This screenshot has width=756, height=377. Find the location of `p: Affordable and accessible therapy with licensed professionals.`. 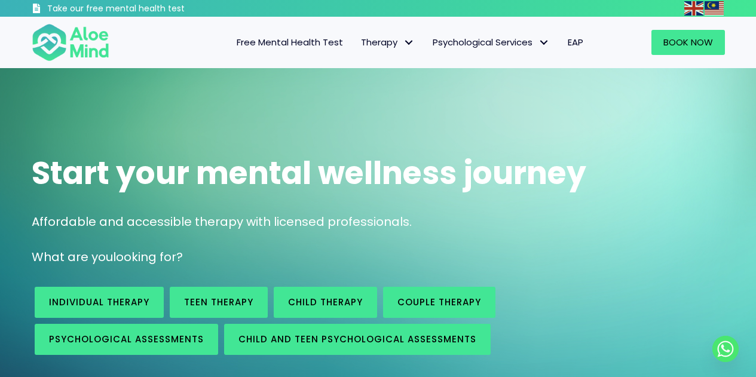

p: Affordable and accessible therapy with licensed professionals. is located at coordinates (378, 222).